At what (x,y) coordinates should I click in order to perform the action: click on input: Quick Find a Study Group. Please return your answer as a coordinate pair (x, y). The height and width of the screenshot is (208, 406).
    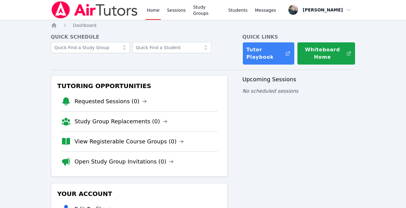
    Looking at the image, I should click on (90, 48).